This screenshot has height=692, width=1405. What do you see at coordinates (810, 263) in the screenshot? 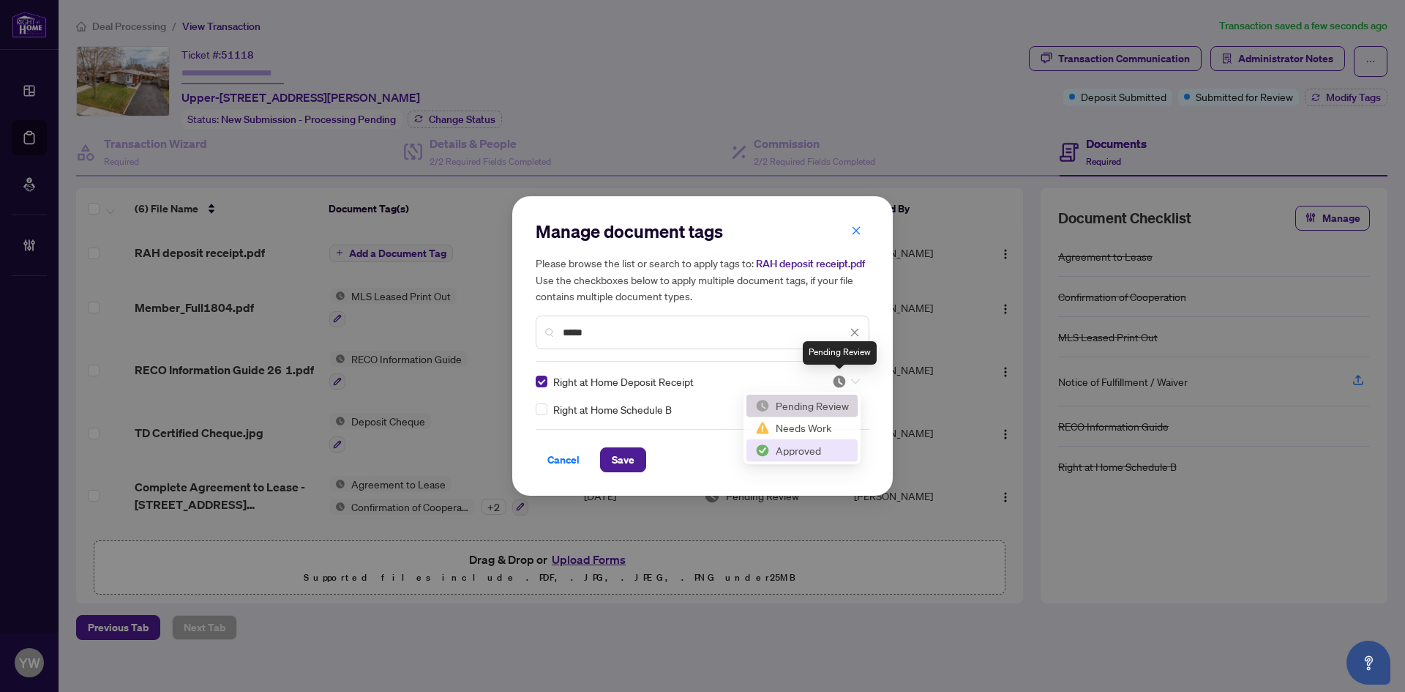
I see `span: RAH deposit receipt.pdf` at bounding box center [810, 263].